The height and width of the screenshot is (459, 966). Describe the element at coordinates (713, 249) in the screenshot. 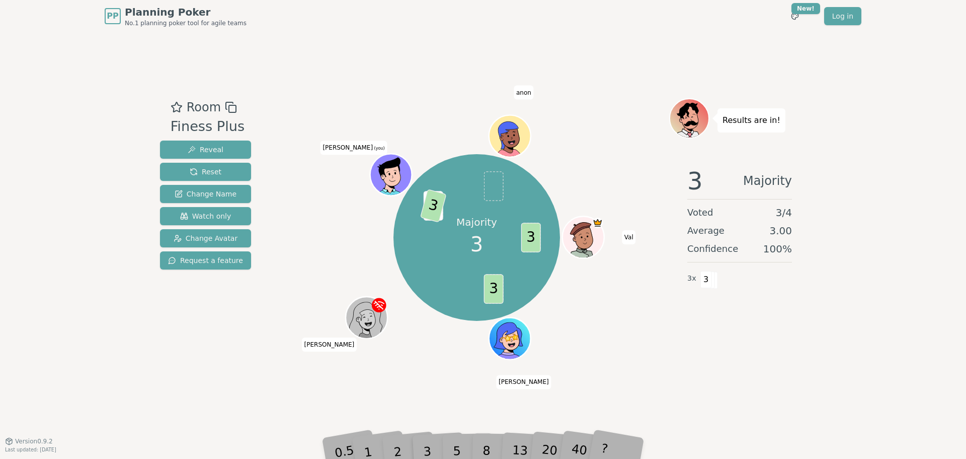

I see `span: Confidence` at that location.